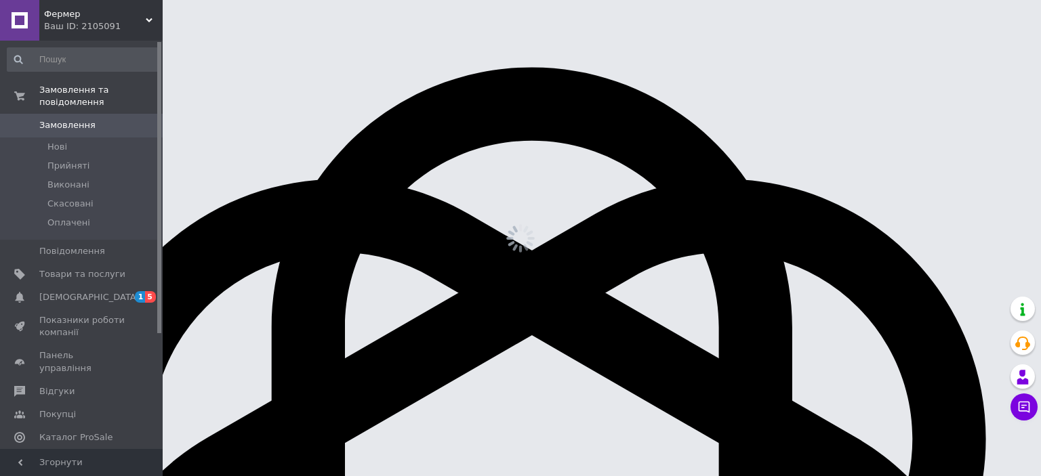 The width and height of the screenshot is (1041, 476). What do you see at coordinates (82, 362) in the screenshot?
I see `span: Панель управління` at bounding box center [82, 362].